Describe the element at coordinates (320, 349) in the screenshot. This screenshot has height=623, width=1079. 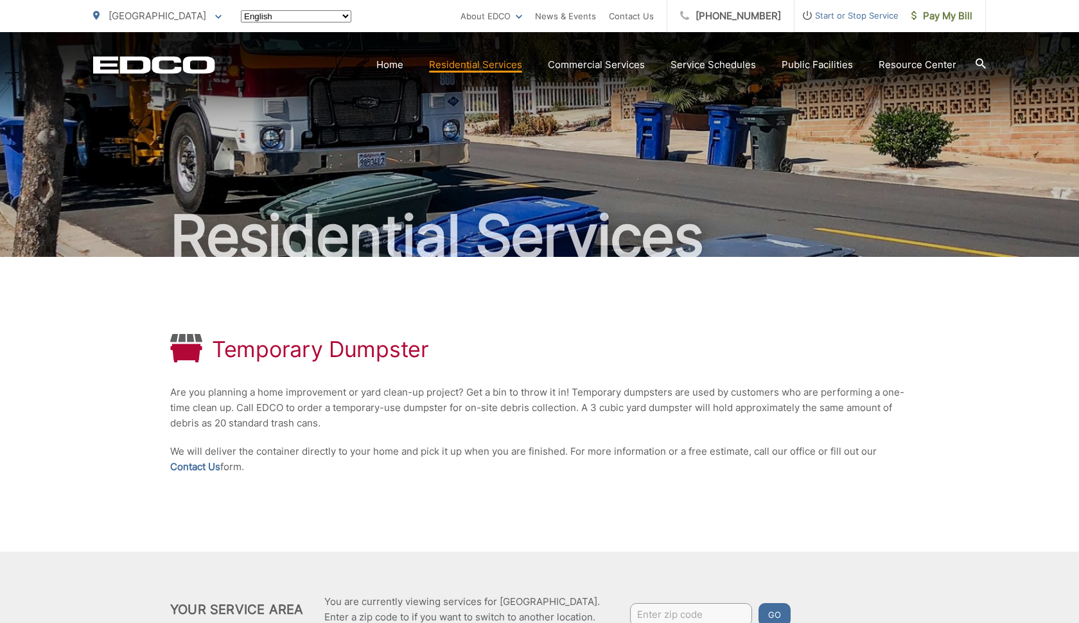
I see `h1: Temporary Dumpster` at that location.